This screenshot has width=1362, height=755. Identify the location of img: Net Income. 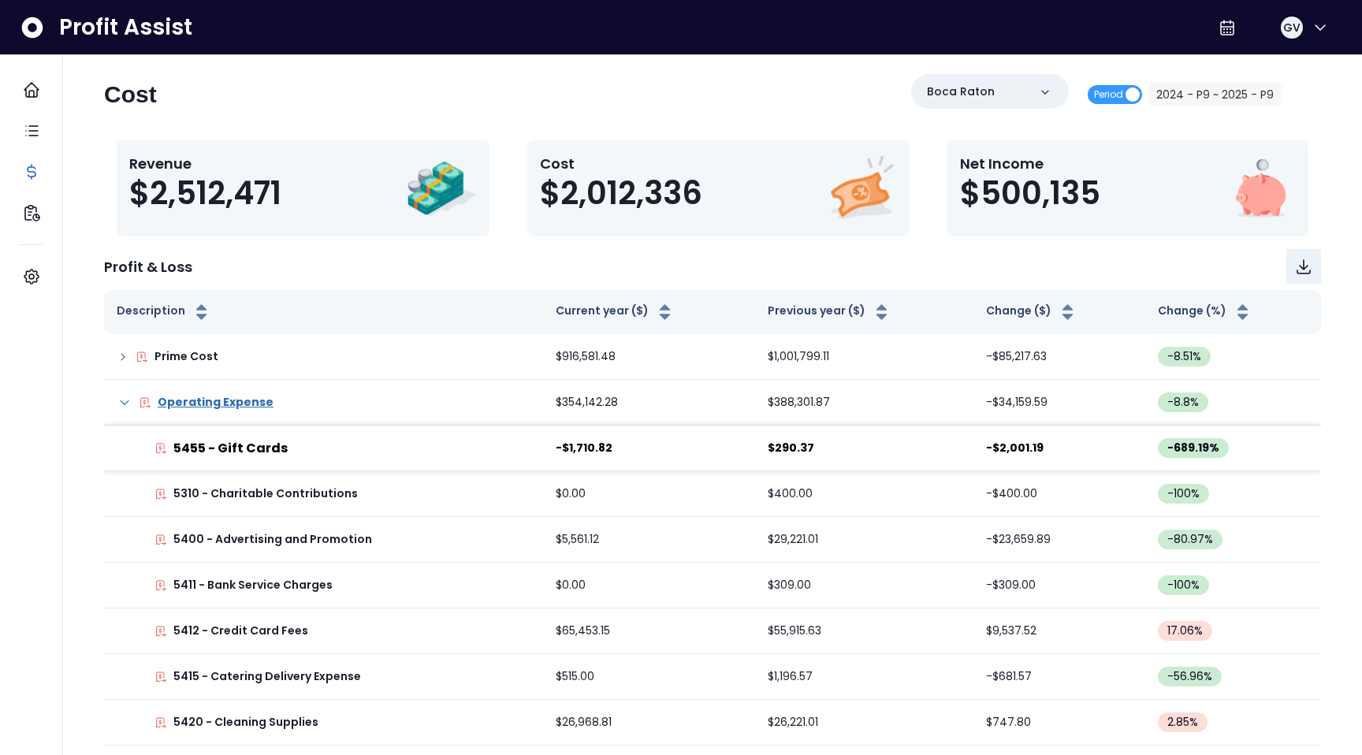
(1260, 188).